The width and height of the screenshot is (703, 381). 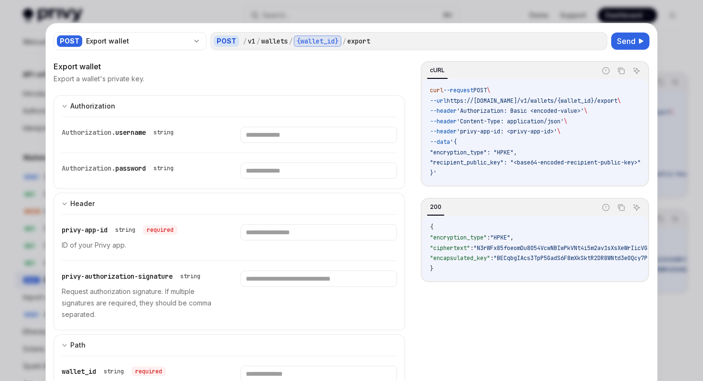 What do you see at coordinates (450, 248) in the screenshot?
I see `span: "ciphertext"` at bounding box center [450, 248].